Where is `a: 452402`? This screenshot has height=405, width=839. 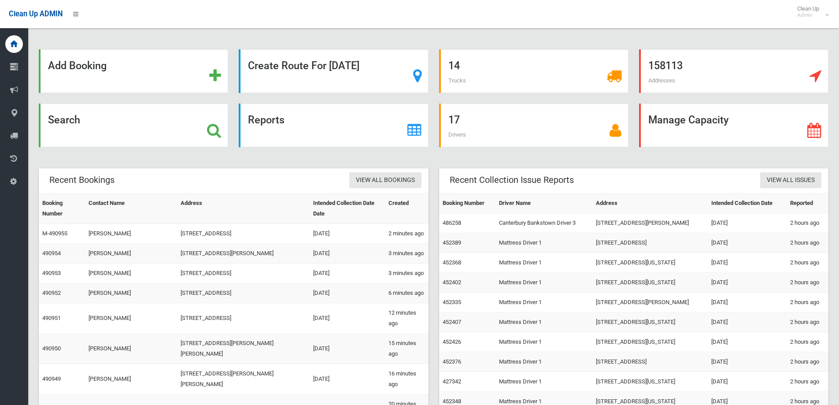 a: 452402 is located at coordinates (452, 282).